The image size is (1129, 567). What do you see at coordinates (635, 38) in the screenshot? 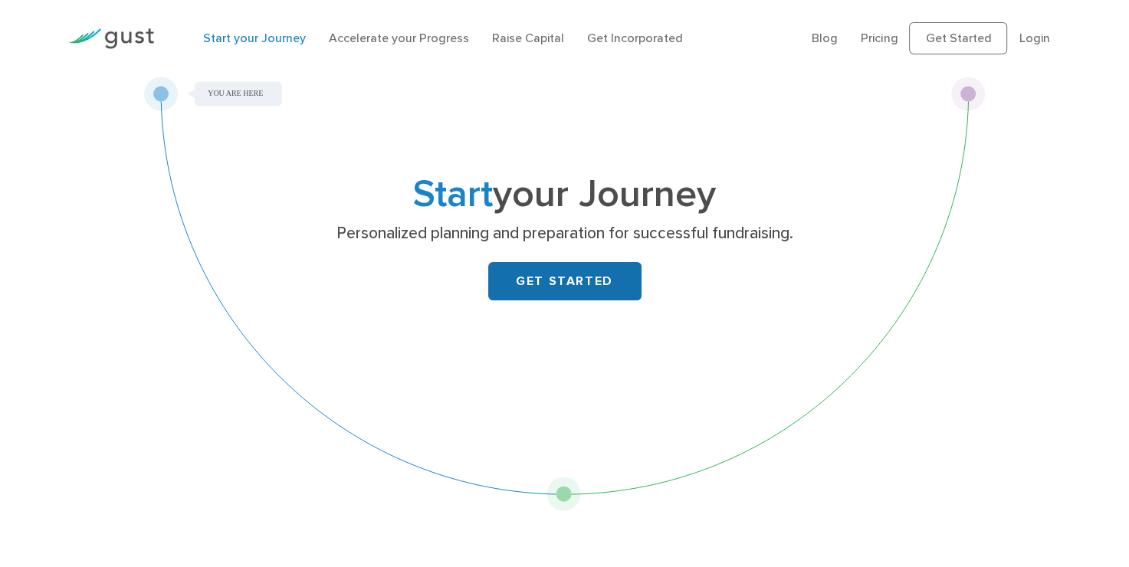
I see `a: Get Incorporated` at bounding box center [635, 38].